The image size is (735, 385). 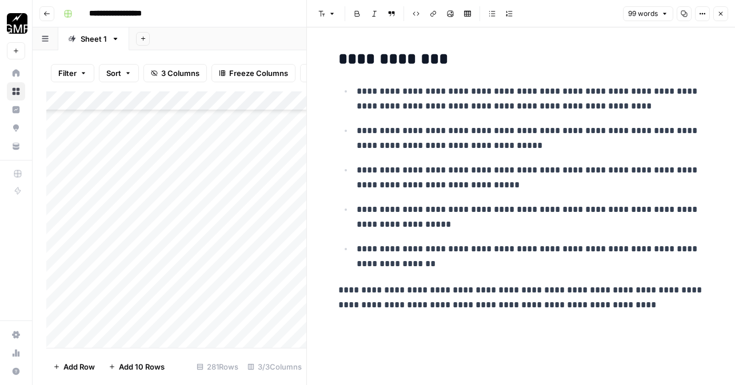 I want to click on a: Usage, so click(x=16, y=353).